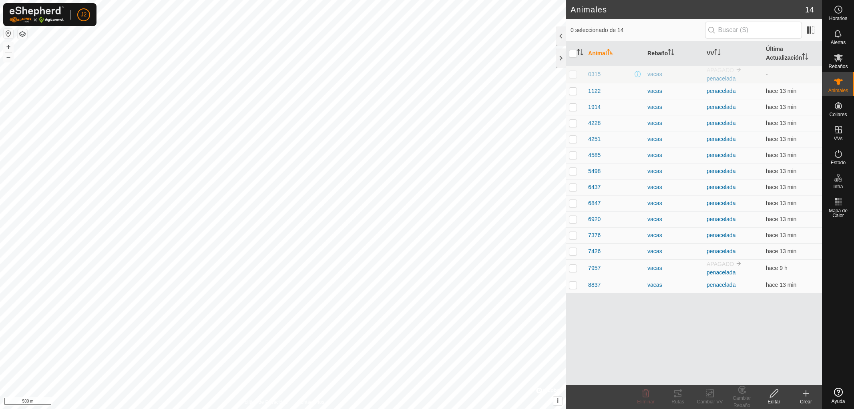  Describe the element at coordinates (838, 401) in the screenshot. I see `span: Ayuda` at that location.